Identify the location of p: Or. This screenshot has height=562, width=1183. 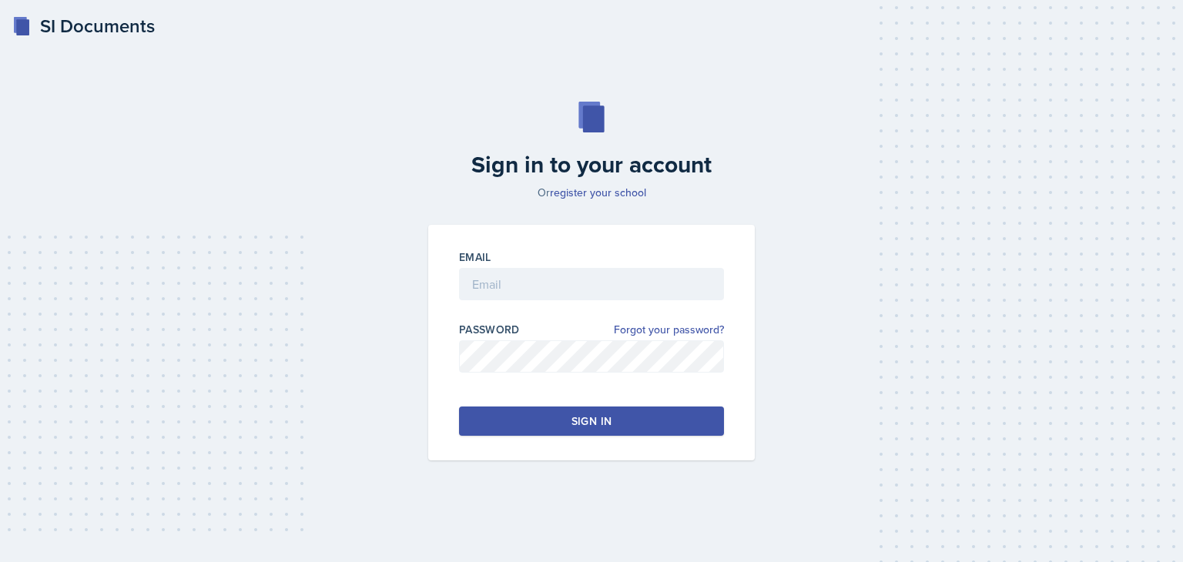
(592, 193).